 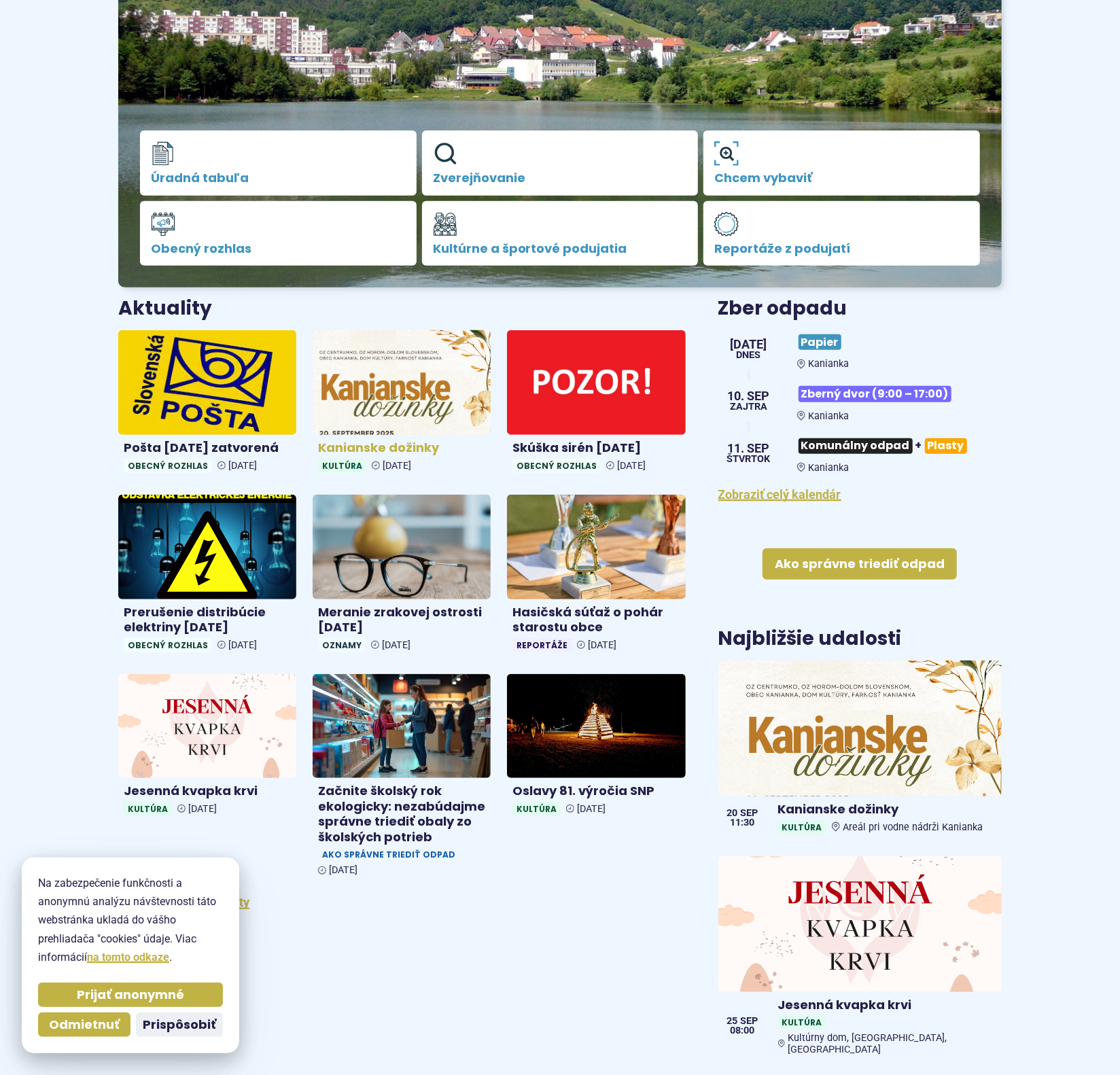 What do you see at coordinates (855, 446) in the screenshot?
I see `span: Komunálny odpad` at bounding box center [855, 446].